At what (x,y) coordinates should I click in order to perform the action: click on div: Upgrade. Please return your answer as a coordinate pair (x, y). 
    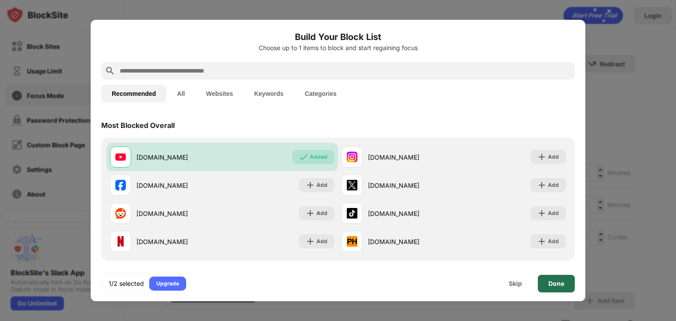
    Looking at the image, I should click on (168, 284).